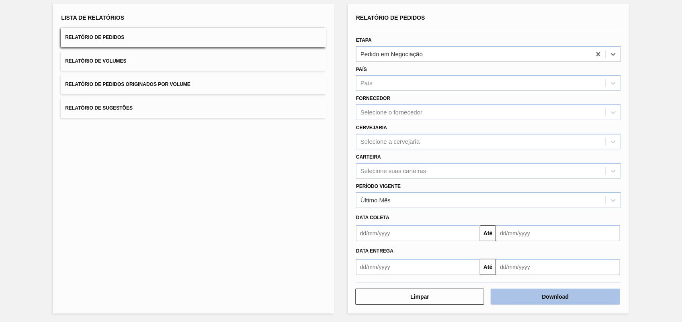 The height and width of the screenshot is (322, 682). Describe the element at coordinates (555, 297) in the screenshot. I see `button: Download` at that location.